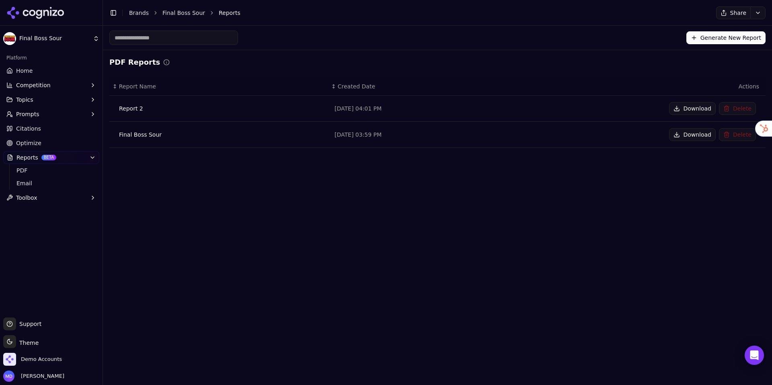 This screenshot has width=772, height=385. I want to click on span: Theme, so click(27, 343).